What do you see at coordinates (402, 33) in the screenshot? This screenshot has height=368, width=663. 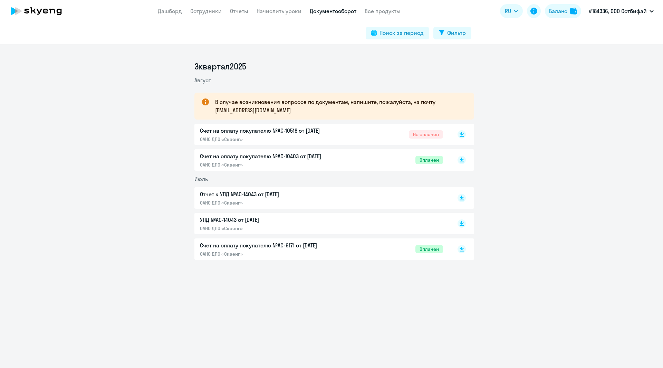 I see `div: Поиск за период` at bounding box center [402, 33].